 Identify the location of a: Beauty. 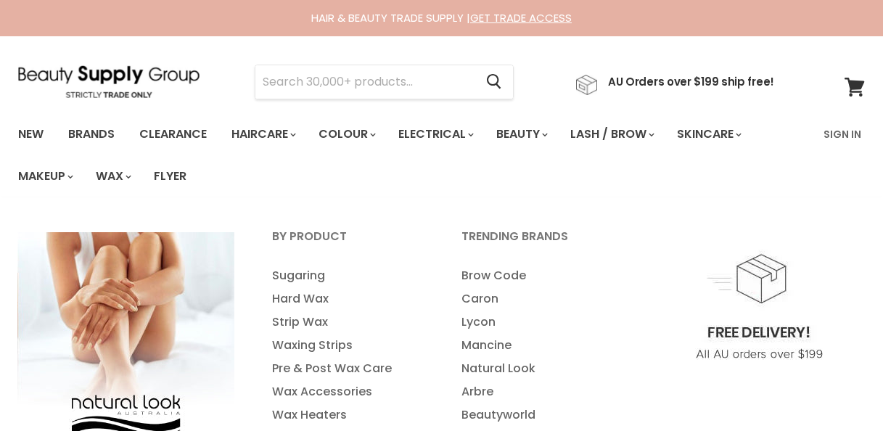
(521, 134).